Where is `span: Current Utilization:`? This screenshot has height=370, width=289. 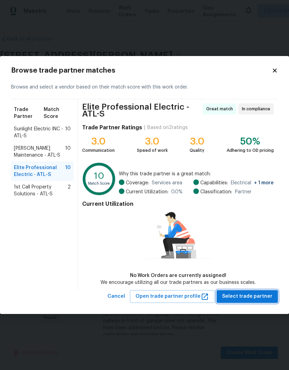
span: Current Utilization: is located at coordinates (147, 192).